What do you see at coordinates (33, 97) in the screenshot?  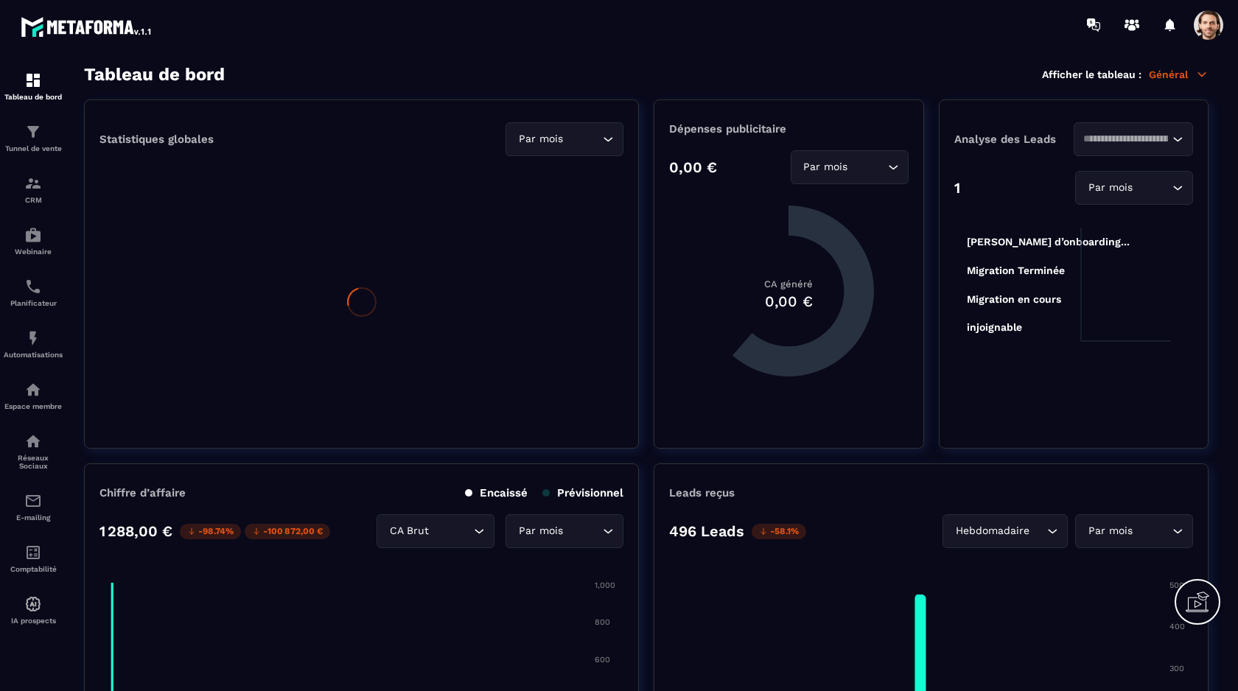 I see `p: Tableau de bord` at bounding box center [33, 97].